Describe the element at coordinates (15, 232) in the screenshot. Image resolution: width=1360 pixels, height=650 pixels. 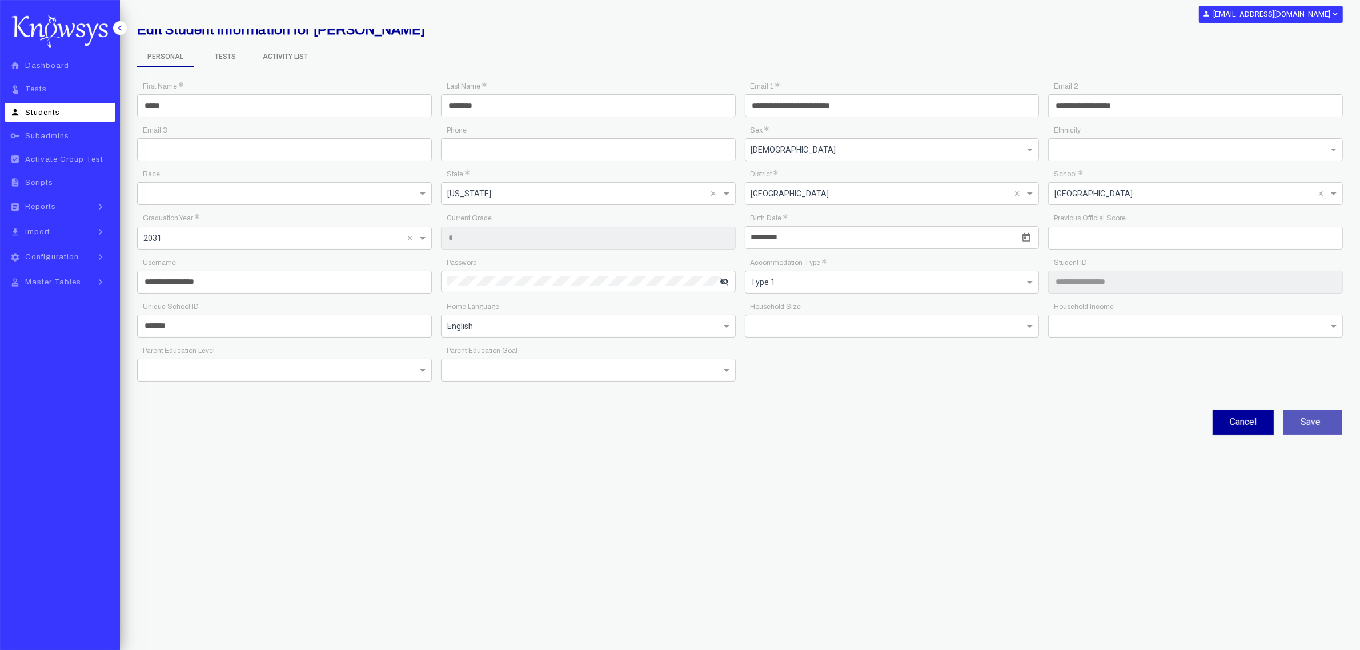
I see `i: file_download` at that location.